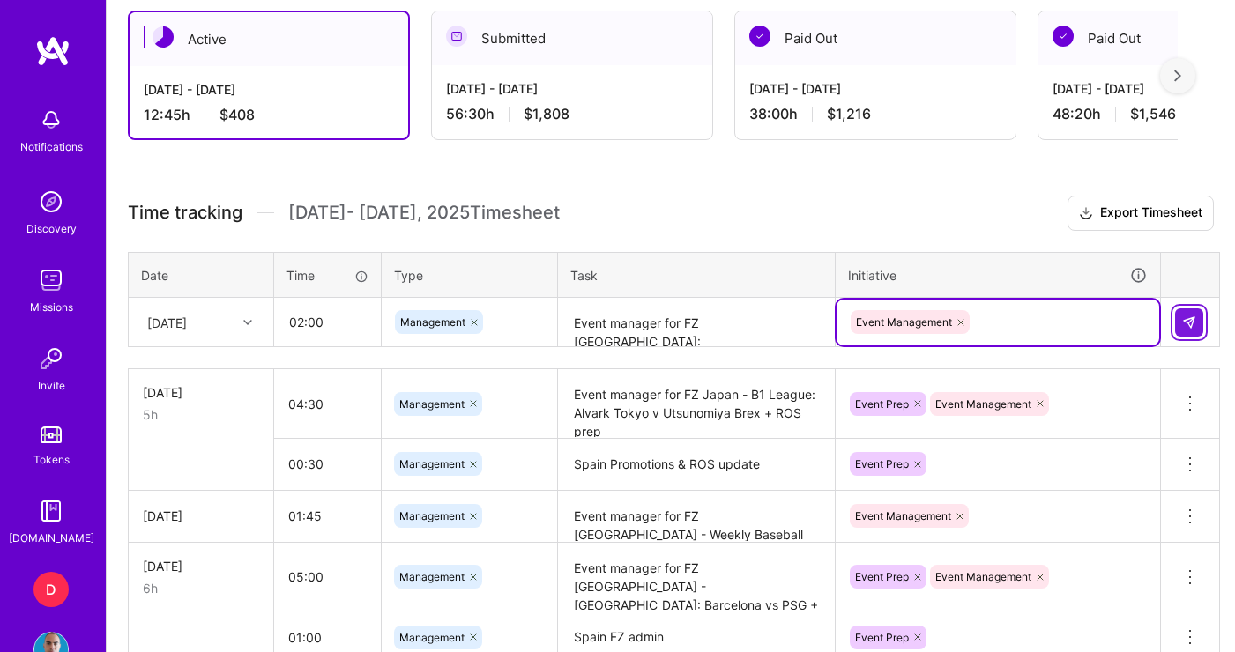 The height and width of the screenshot is (652, 1235). What do you see at coordinates (51, 511) in the screenshot?
I see `img: guide book` at bounding box center [51, 511].